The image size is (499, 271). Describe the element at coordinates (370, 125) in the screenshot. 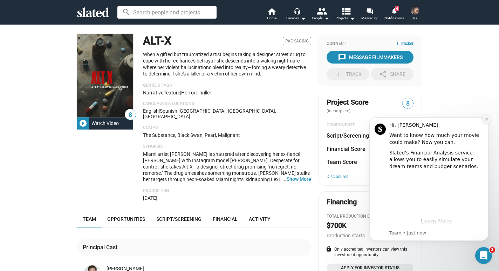

I see `div: COMPONENTS` at that location.